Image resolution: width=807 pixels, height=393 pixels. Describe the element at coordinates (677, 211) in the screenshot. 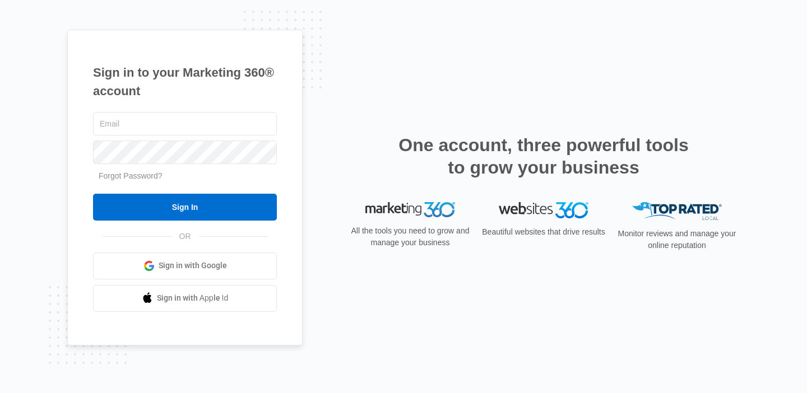

I see `img: Top Rated Local` at that location.